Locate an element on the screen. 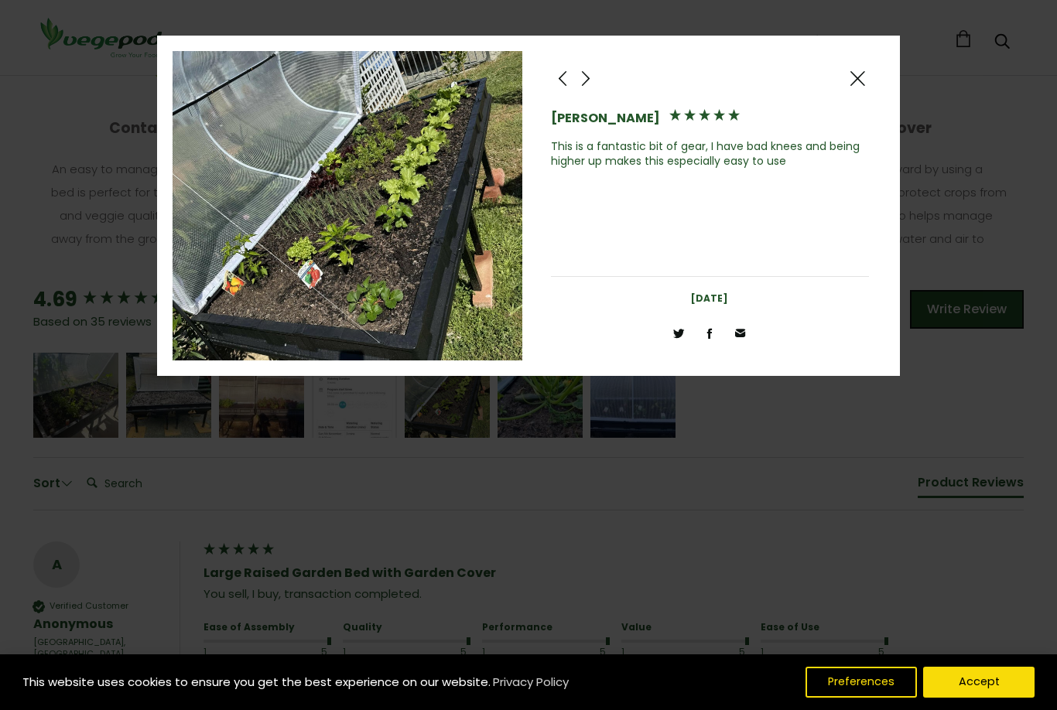 This screenshot has height=710, width=1057. div: Share Review on Facebook is located at coordinates (709, 333).